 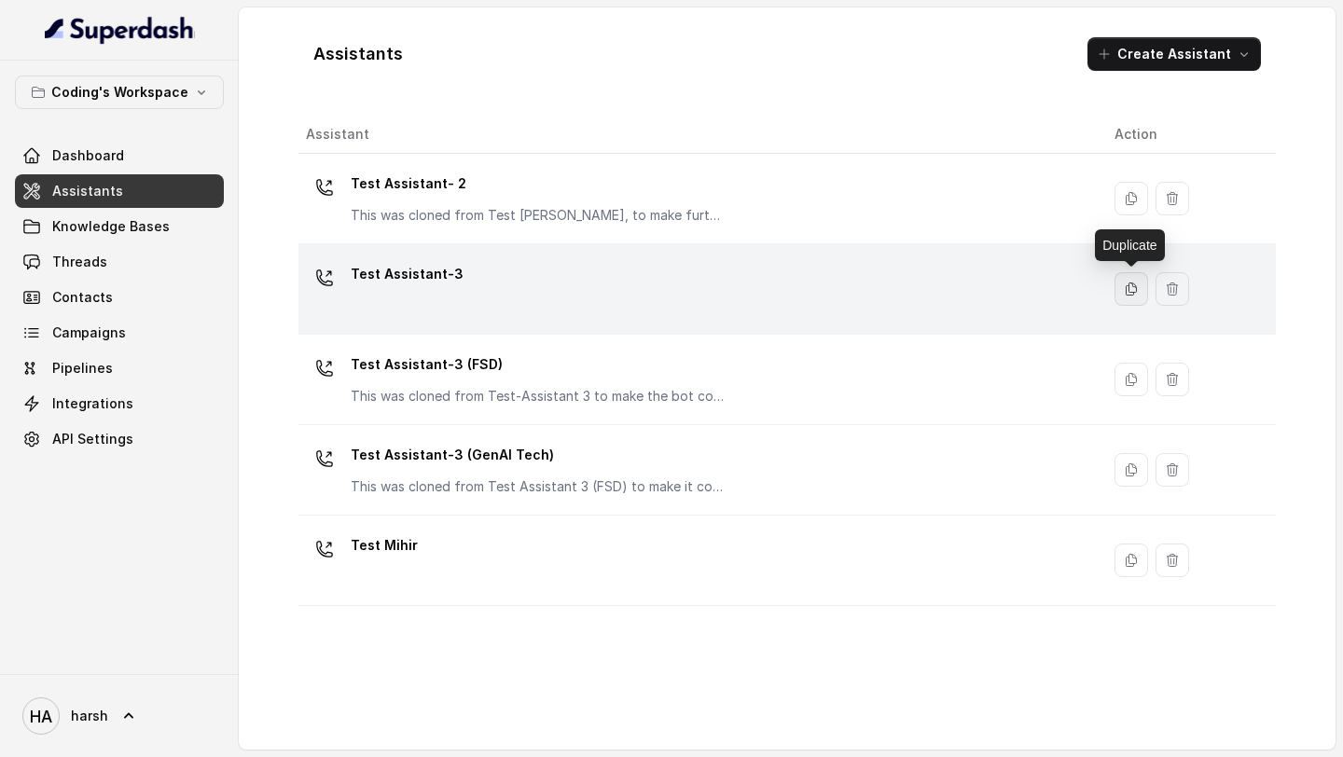 What do you see at coordinates (89, 333) in the screenshot?
I see `span: Campaigns` at bounding box center [89, 333].